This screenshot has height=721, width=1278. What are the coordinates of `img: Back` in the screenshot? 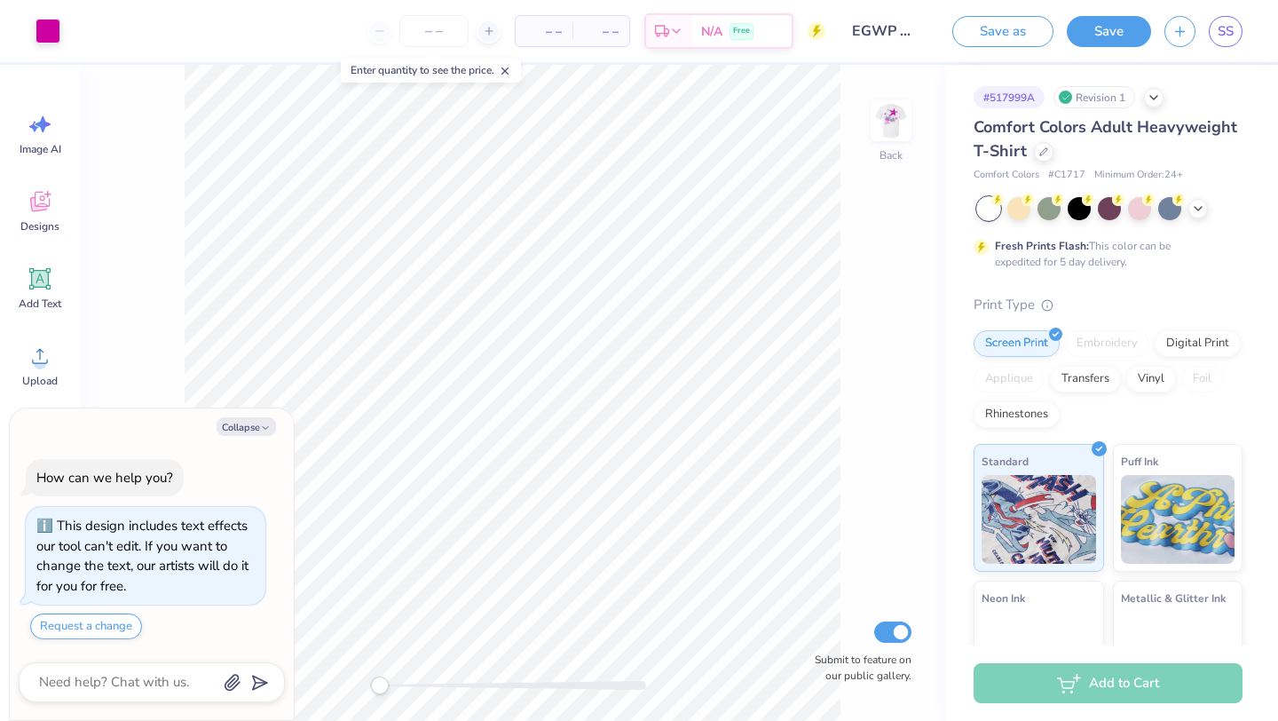 It's located at (891, 121).